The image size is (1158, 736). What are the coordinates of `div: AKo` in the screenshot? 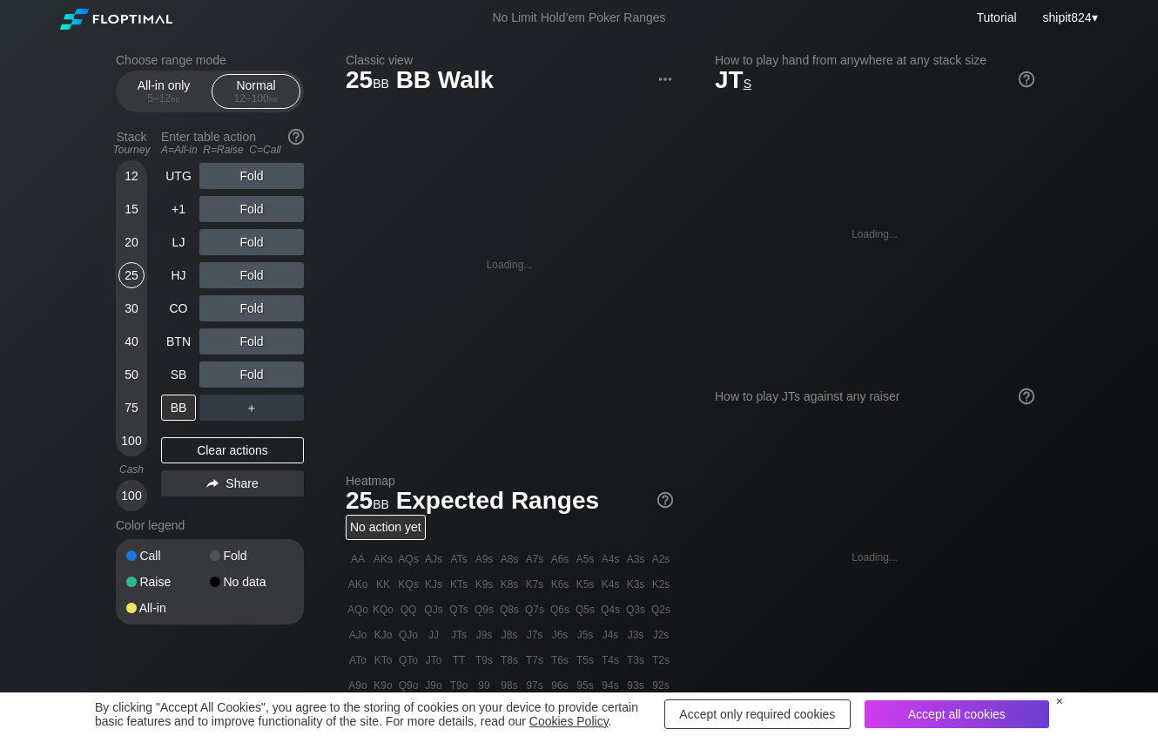 It's located at (358, 584).